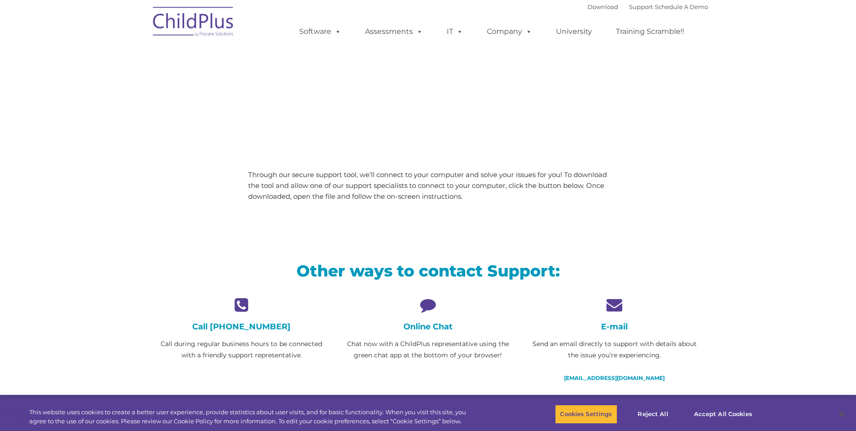 The height and width of the screenshot is (431, 856). What do you see at coordinates (241, 349) in the screenshot?
I see `p: Call during regular business hours to be connected with a friendly support representative.` at bounding box center [241, 349].